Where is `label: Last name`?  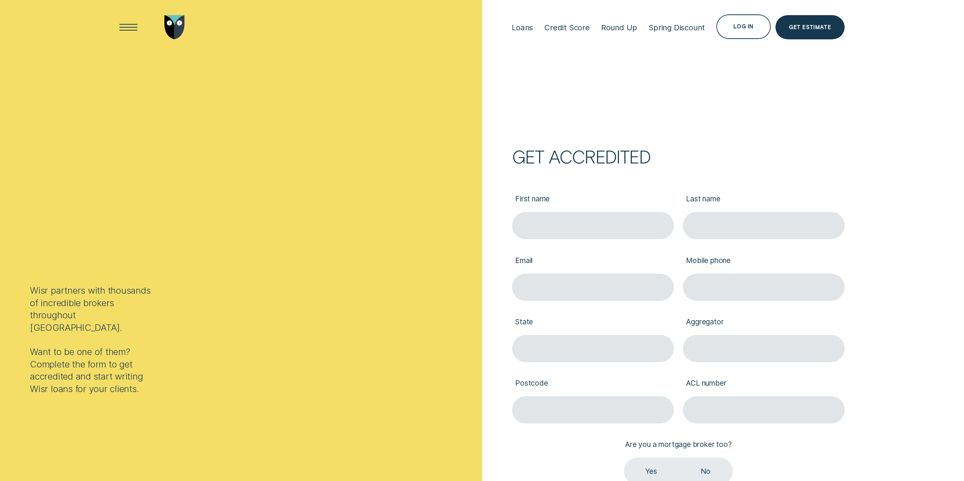 label: Last name is located at coordinates (763, 200).